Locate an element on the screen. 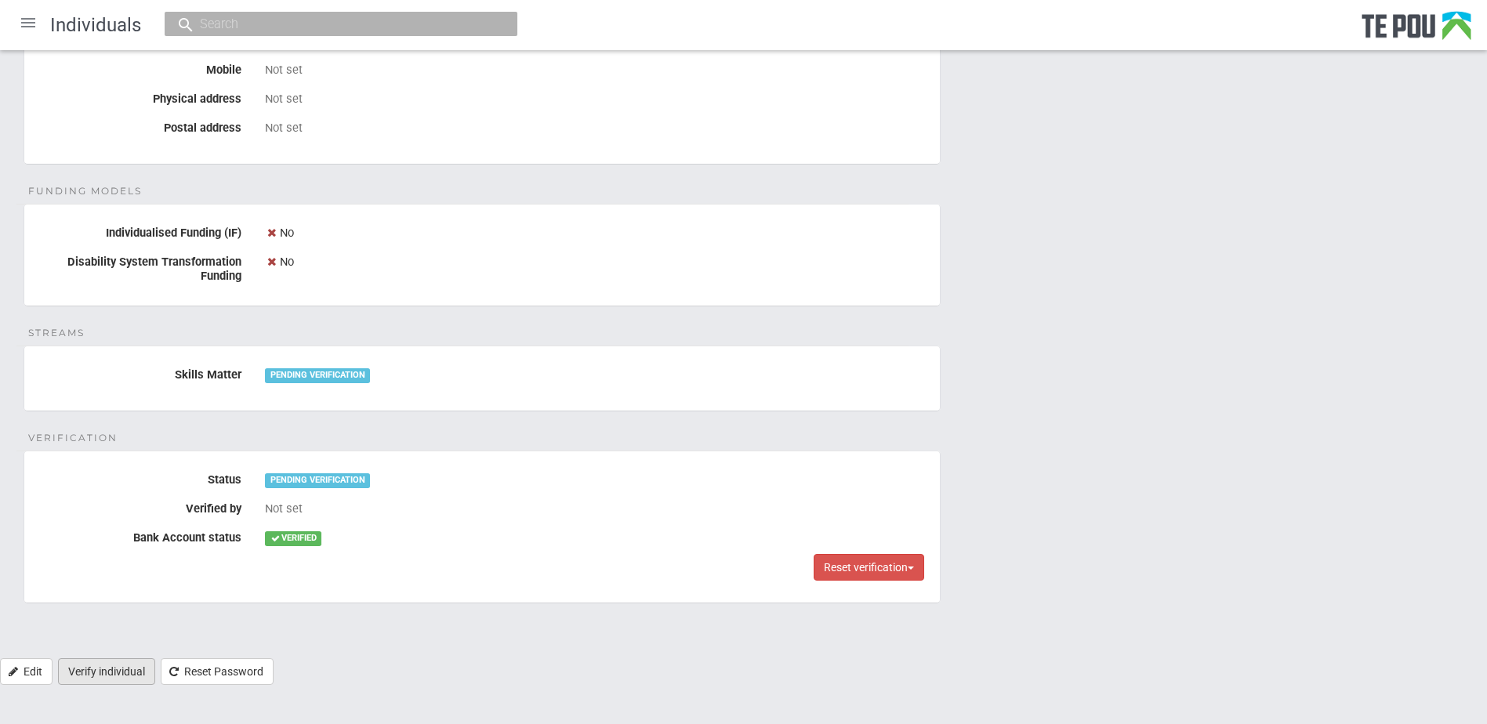 The width and height of the screenshot is (1487, 724). label: Bank Account status is located at coordinates (139, 534).